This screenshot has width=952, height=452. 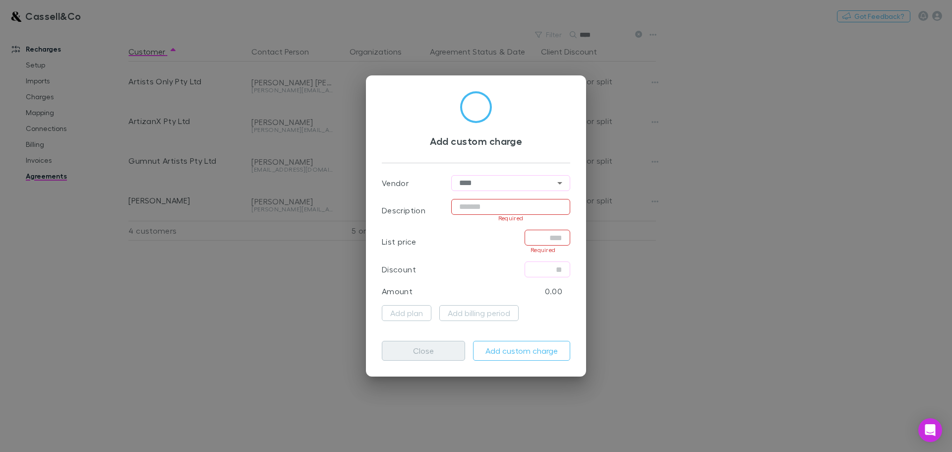 What do you see at coordinates (404, 210) in the screenshot?
I see `p: Description` at bounding box center [404, 210].